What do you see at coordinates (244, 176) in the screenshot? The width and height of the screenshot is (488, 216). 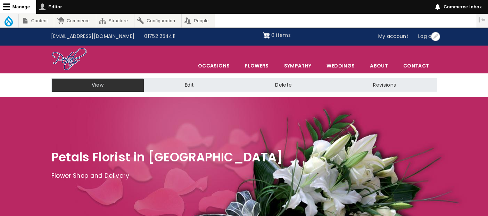 I see `p: Flower Shop and Delivery` at bounding box center [244, 176].